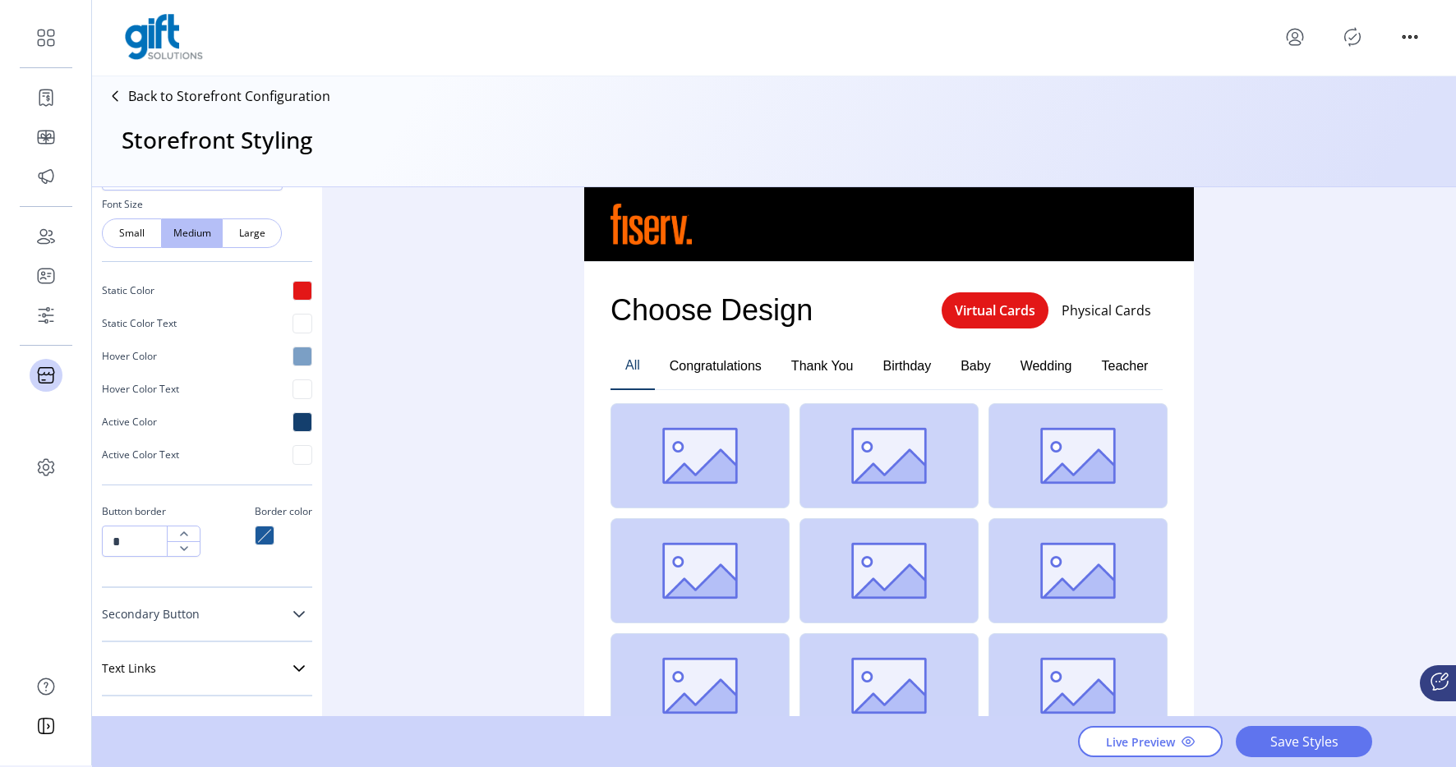 The height and width of the screenshot is (767, 1456). What do you see at coordinates (712, 311) in the screenshot?
I see `h1: Choose Design` at bounding box center [712, 311].